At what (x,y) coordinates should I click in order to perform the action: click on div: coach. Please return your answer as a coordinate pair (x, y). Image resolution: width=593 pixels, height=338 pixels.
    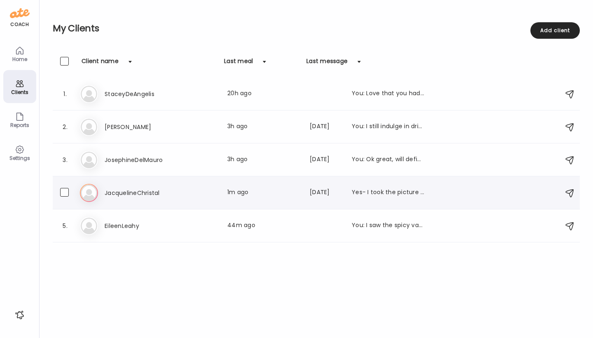
    Looking at the image, I should click on (19, 24).